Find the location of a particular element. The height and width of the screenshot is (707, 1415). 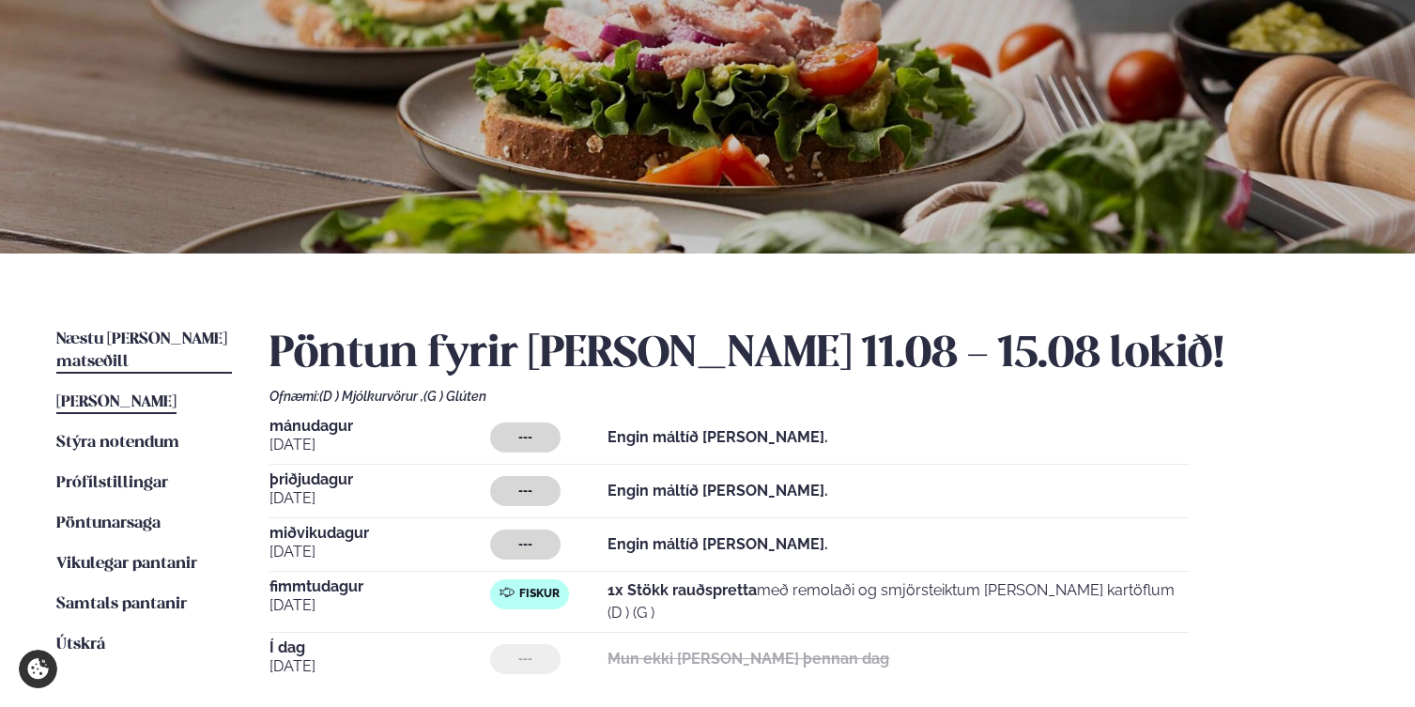

span: Útskrá is located at coordinates (81, 644).